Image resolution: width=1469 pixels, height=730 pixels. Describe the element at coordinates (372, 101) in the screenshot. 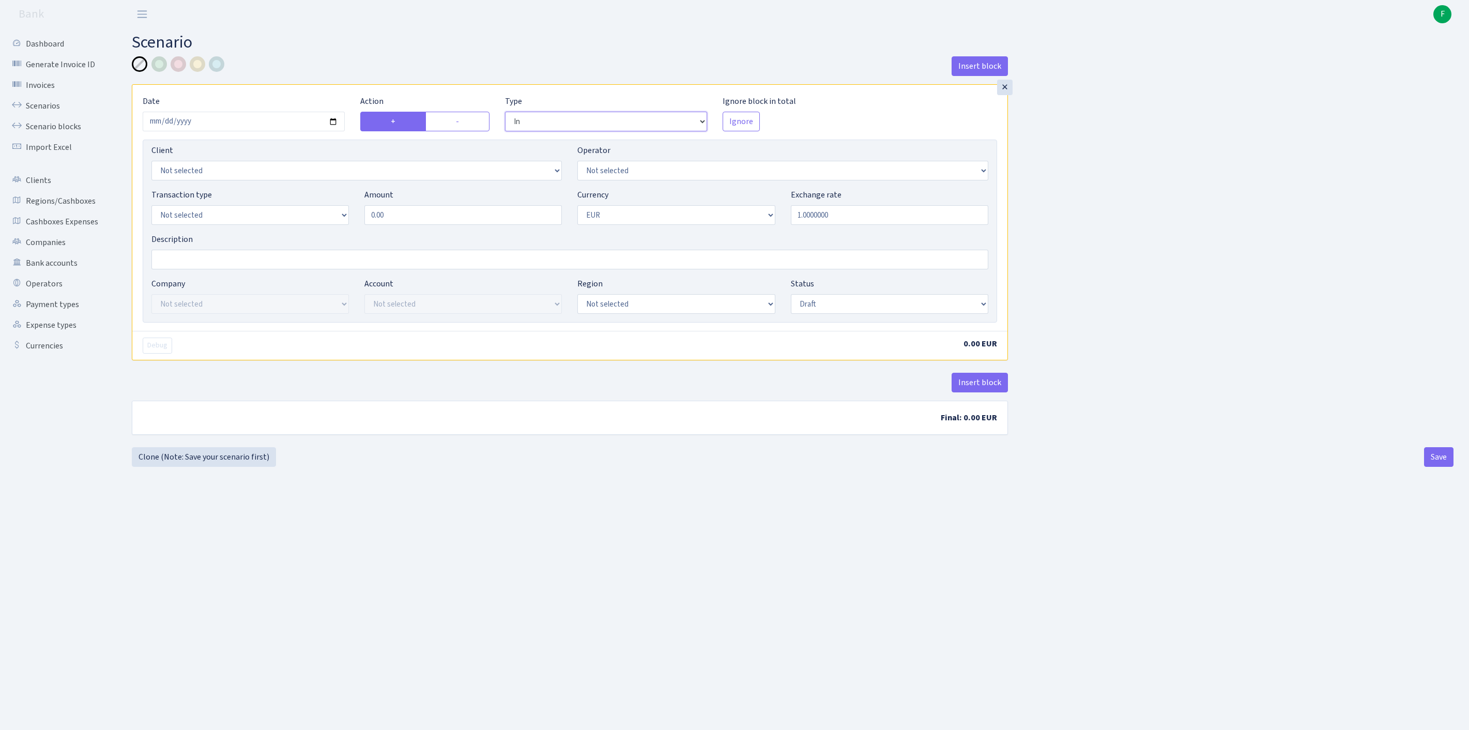

I see `label: Action` at that location.